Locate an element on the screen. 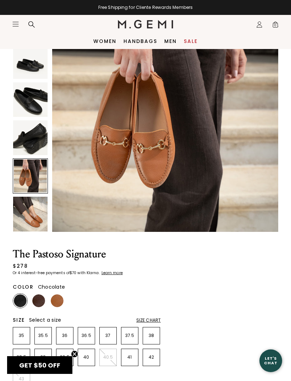  p: 40 is located at coordinates (86, 358).